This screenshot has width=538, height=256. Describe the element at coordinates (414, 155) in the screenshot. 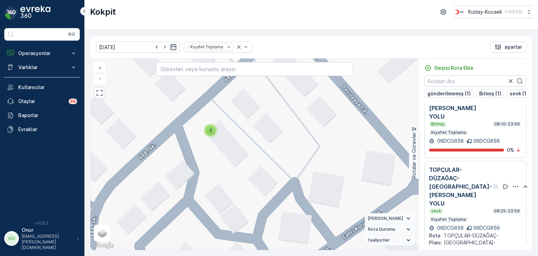

I see `p: Rotalar ve Görevler` at that location.